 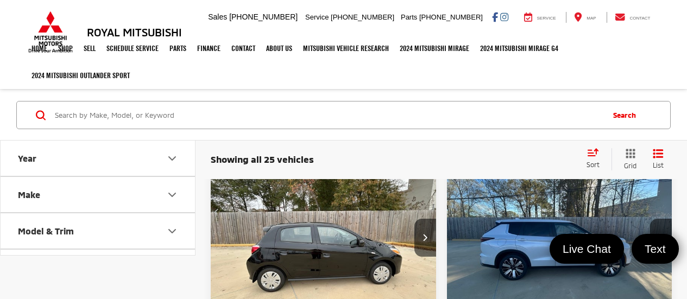 What do you see at coordinates (655, 249) in the screenshot?
I see `span: Text` at bounding box center [655, 249].